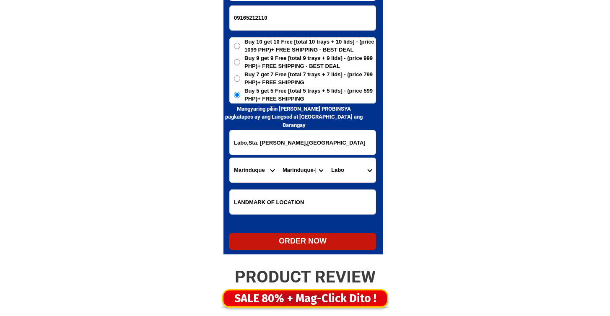 This screenshot has width=610, height=316. What do you see at coordinates (254, 170) in the screenshot?
I see `select: Select province` at bounding box center [254, 170].